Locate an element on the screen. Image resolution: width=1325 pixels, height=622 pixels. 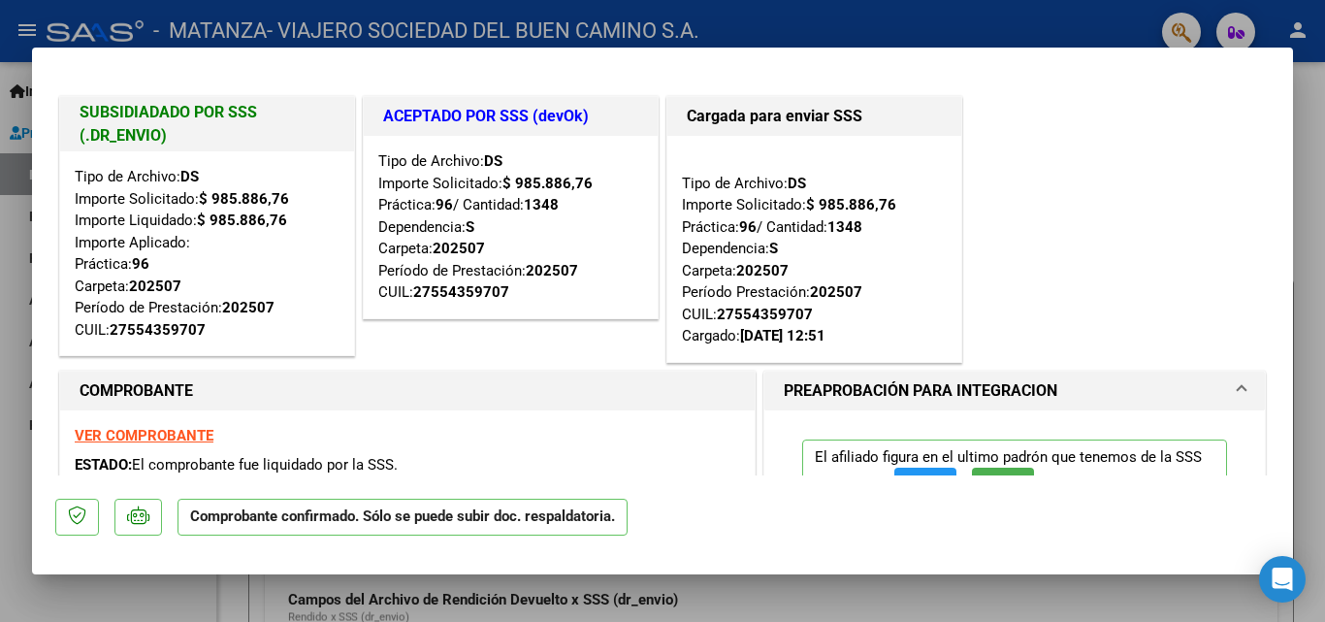
a: VER COMPROBANTE is located at coordinates (144, 436).